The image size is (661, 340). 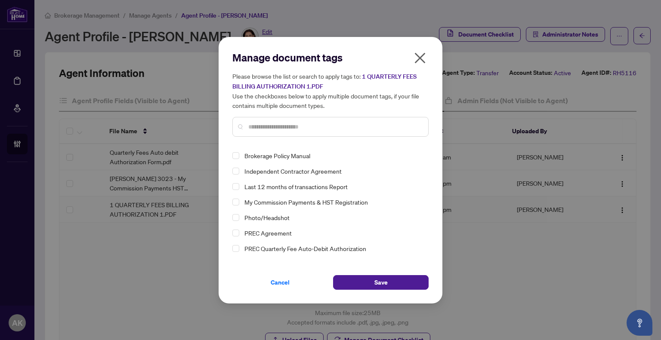 What do you see at coordinates (381, 283) in the screenshot?
I see `span: Save` at bounding box center [381, 283].